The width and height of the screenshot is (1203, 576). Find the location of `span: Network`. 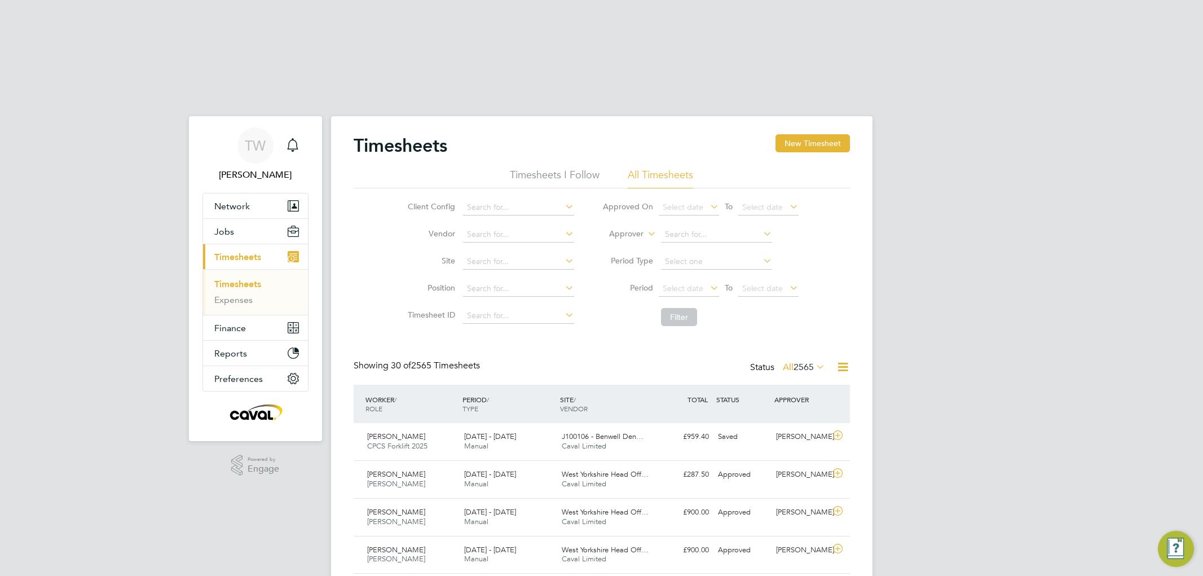

span: Network is located at coordinates (232, 206).